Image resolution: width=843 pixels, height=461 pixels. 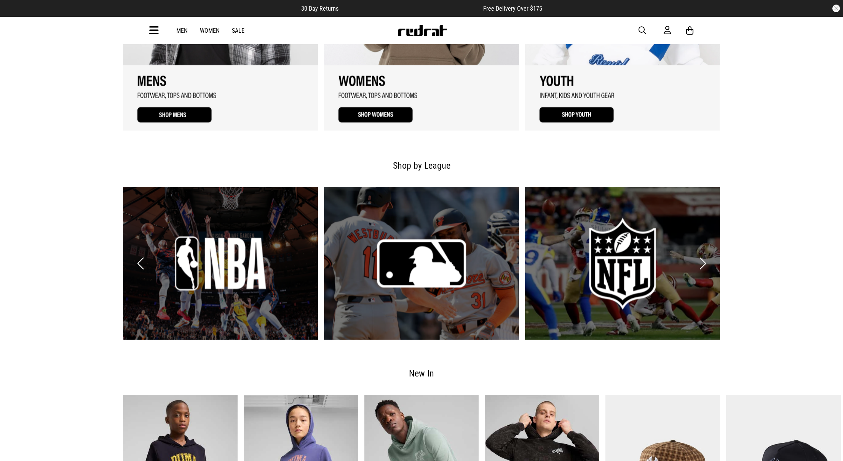 What do you see at coordinates (18, 14) in the screenshot?
I see `button: Open LiveChat chat widget` at bounding box center [18, 14].